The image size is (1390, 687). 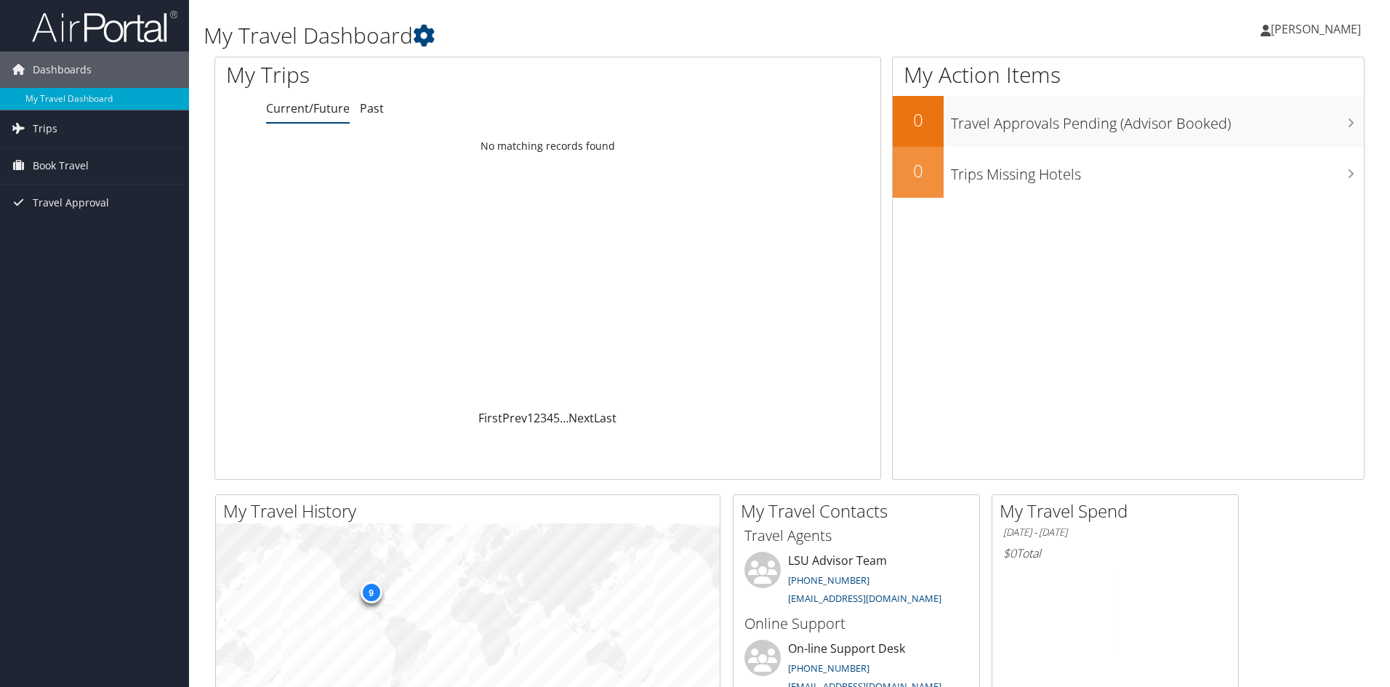 What do you see at coordinates (537, 418) in the screenshot?
I see `a: 2` at bounding box center [537, 418].